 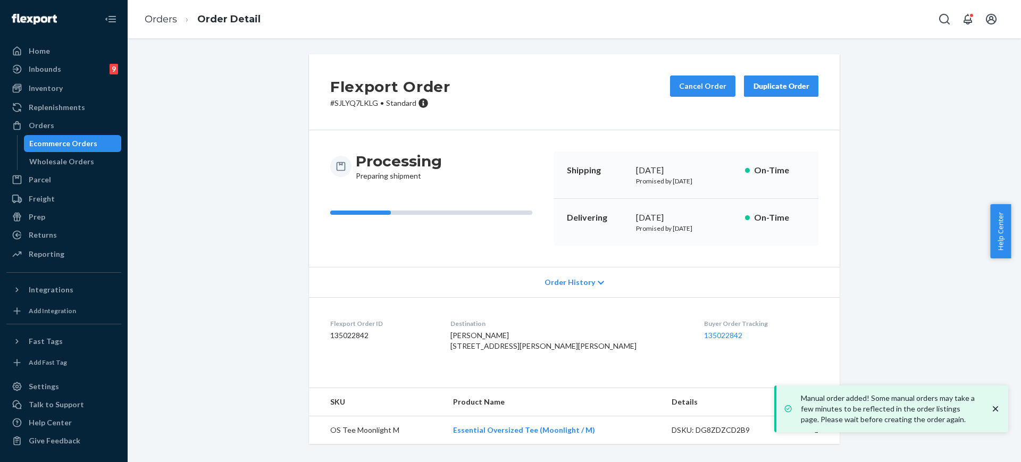 What do you see at coordinates (40, 180) in the screenshot?
I see `div: Parcel` at bounding box center [40, 180].